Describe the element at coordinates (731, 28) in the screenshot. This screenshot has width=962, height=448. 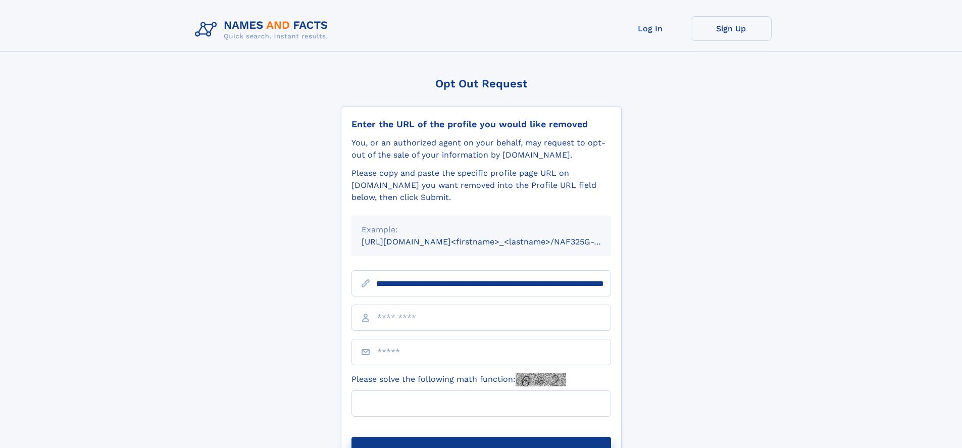
I see `a: Sign Up` at that location.